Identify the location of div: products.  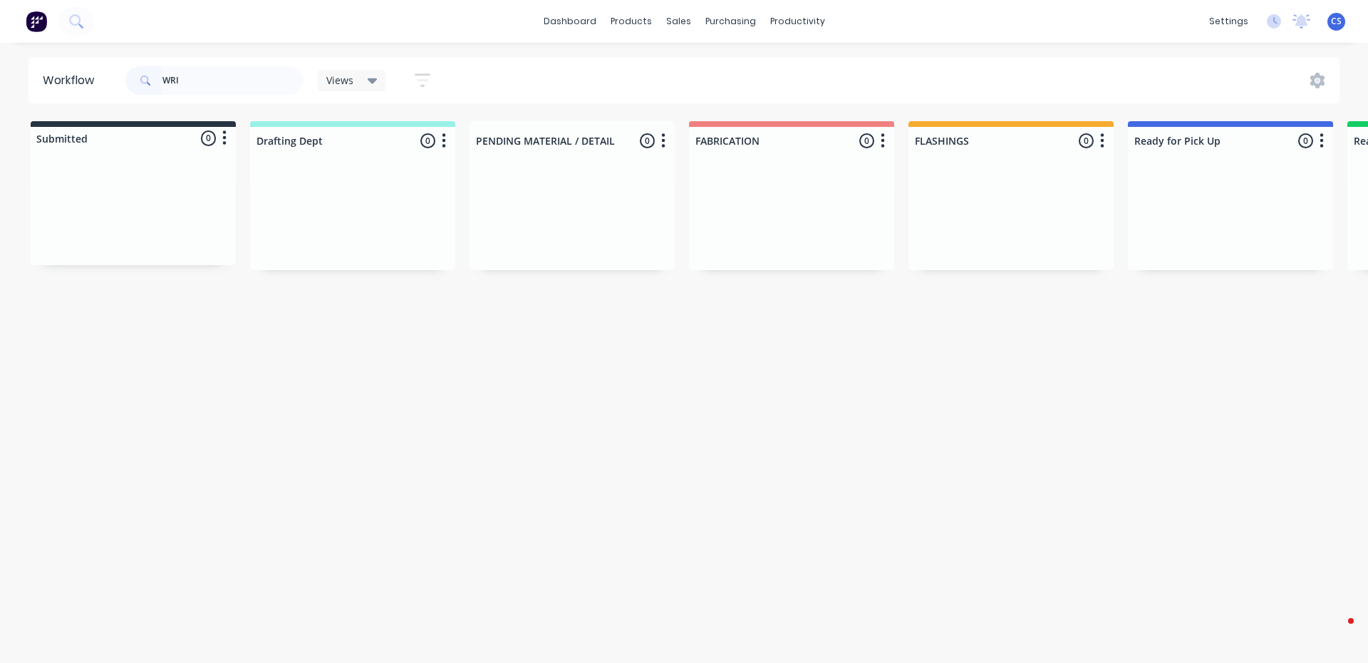
(631, 21).